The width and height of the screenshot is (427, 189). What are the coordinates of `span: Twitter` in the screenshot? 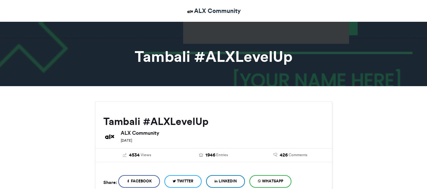 It's located at (185, 181).